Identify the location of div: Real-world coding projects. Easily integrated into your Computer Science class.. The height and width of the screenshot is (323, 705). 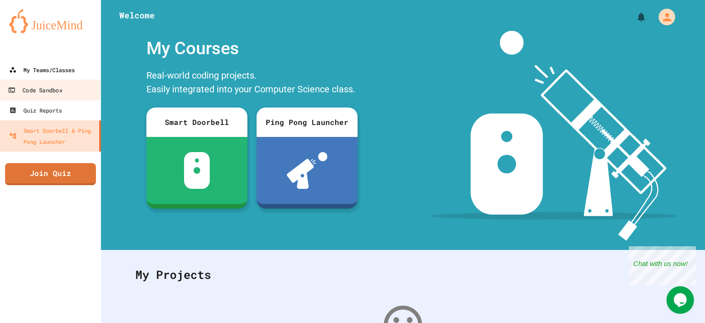
(252, 83).